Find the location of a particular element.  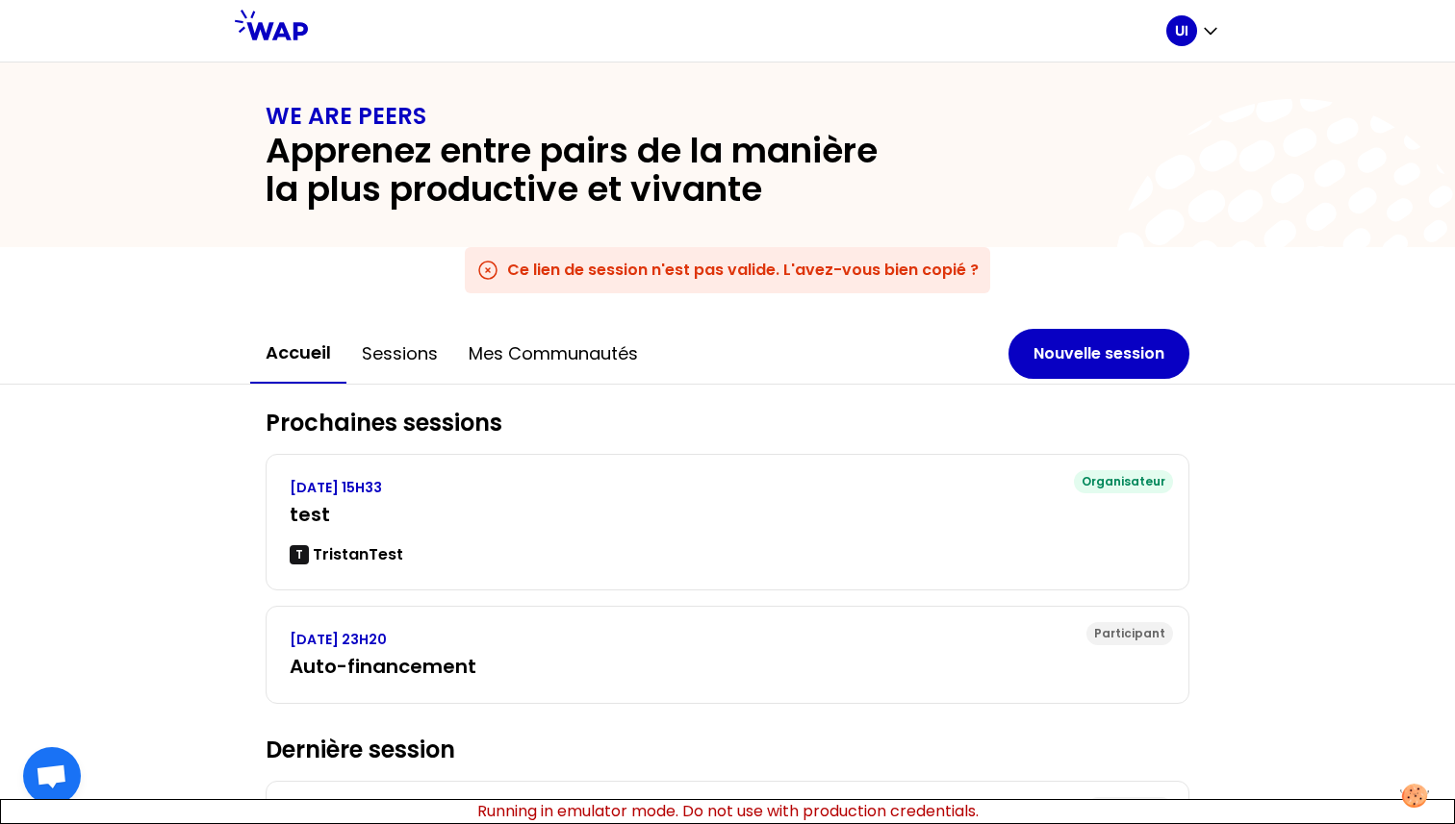

p: T is located at coordinates (299, 555).